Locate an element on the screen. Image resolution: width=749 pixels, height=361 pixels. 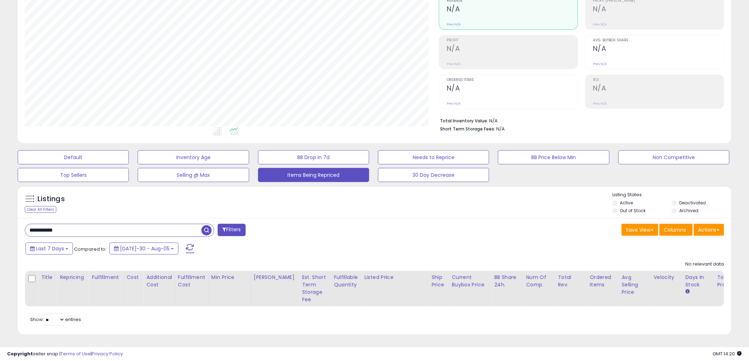
span: Last 7 Days is located at coordinates (50, 249).